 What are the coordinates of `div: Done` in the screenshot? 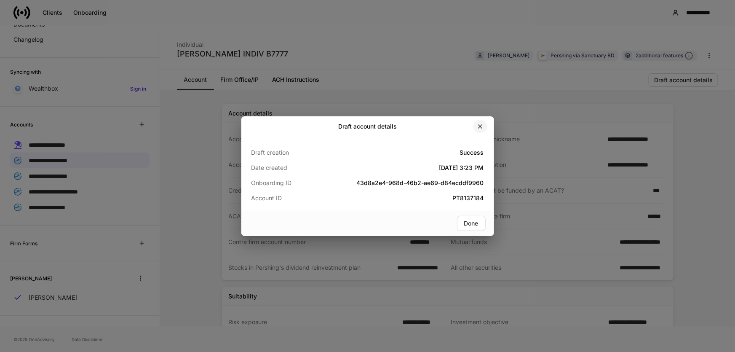 It's located at (471, 223).